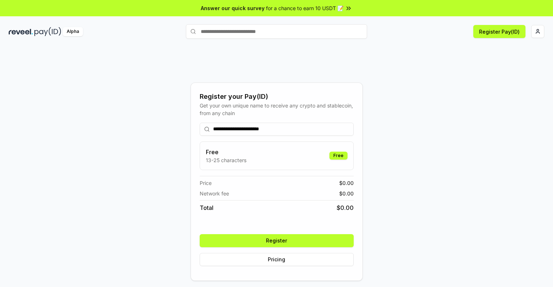 Image resolution: width=553 pixels, height=287 pixels. Describe the element at coordinates (276, 241) in the screenshot. I see `button: Register` at that location.